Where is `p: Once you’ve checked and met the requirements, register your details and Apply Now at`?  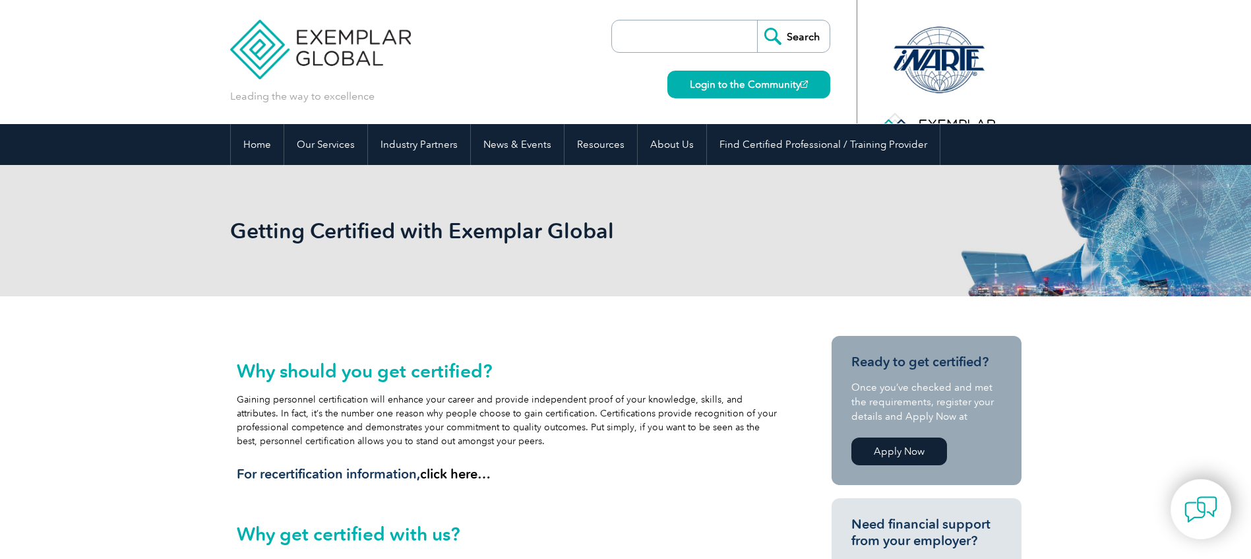
p: Once you’ve checked and met the requirements, register your details and Apply Now at is located at coordinates (926, 402).